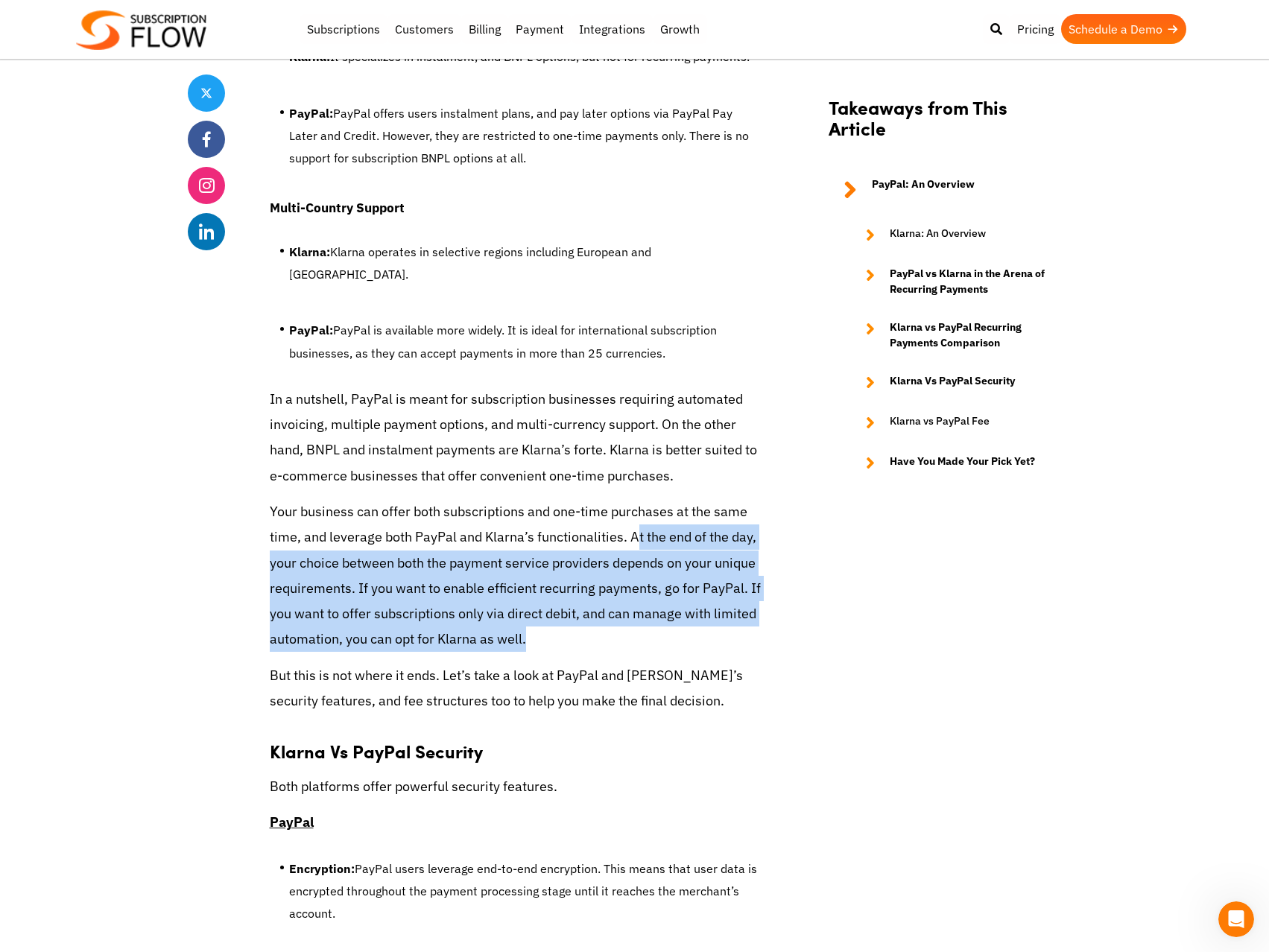 The width and height of the screenshot is (1269, 952). Describe the element at coordinates (516, 437) in the screenshot. I see `p: In a nutshell, PayPal is meant for subscription businesses requiring automated invoicing, multipl...` at that location.